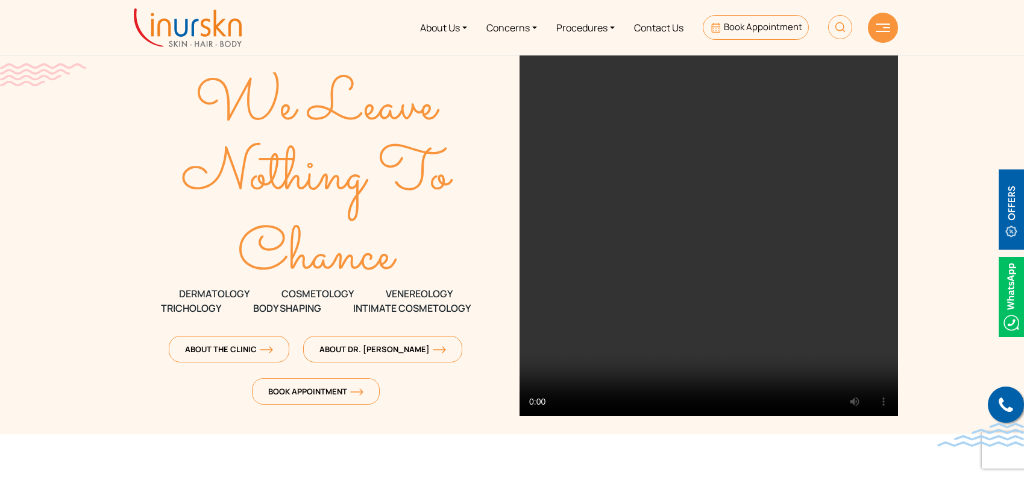  Describe the element at coordinates (287, 308) in the screenshot. I see `span: Body Shaping` at that location.